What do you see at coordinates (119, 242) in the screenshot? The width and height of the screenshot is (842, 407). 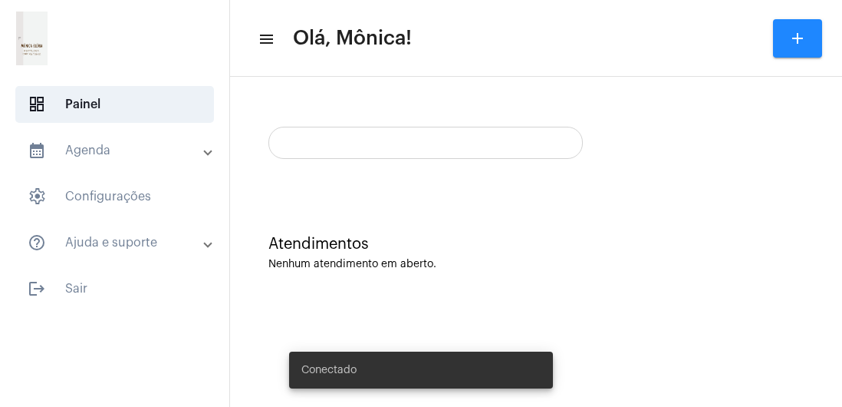 I see `mat-expansion-panel-header: sidenav iconAjuda e suporte` at bounding box center [119, 242].